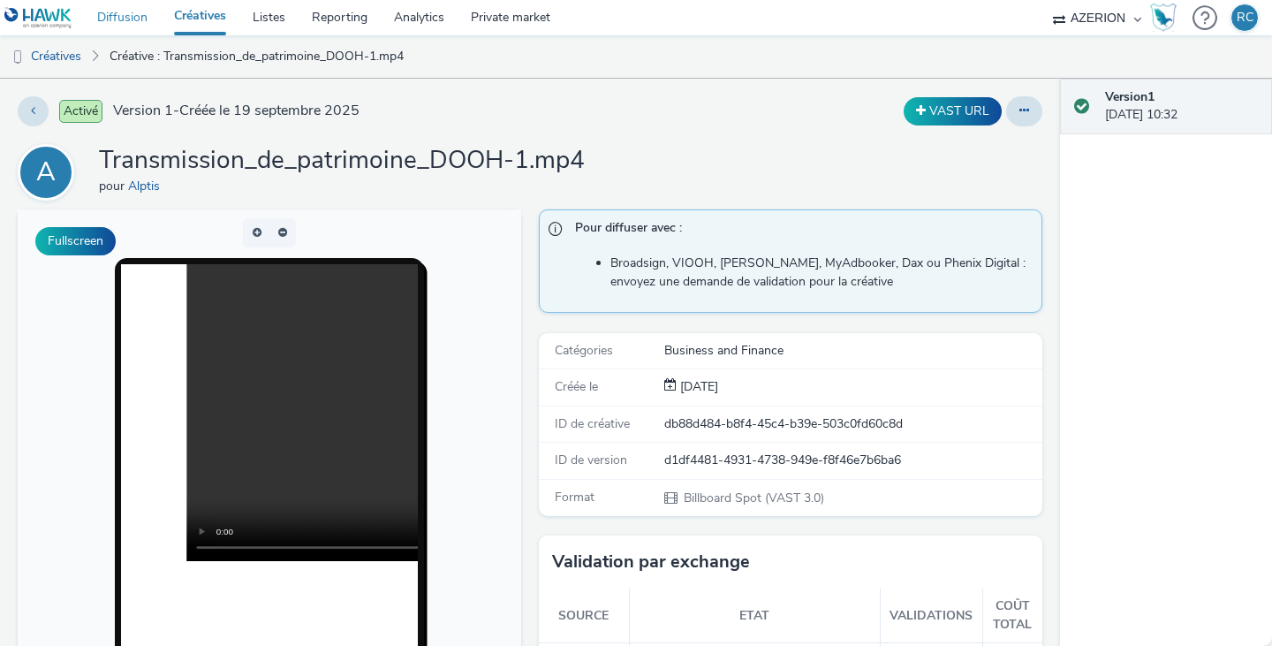 The height and width of the screenshot is (646, 1272). Describe the element at coordinates (49, 171) in the screenshot. I see `a: A` at that location.